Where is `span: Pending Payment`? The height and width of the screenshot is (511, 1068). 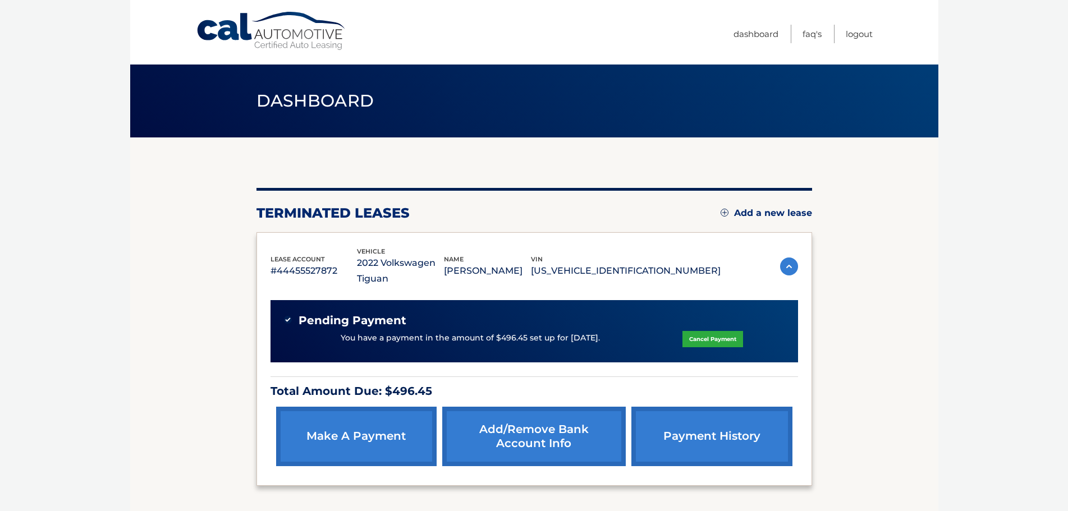 span: Pending Payment is located at coordinates (353, 321).